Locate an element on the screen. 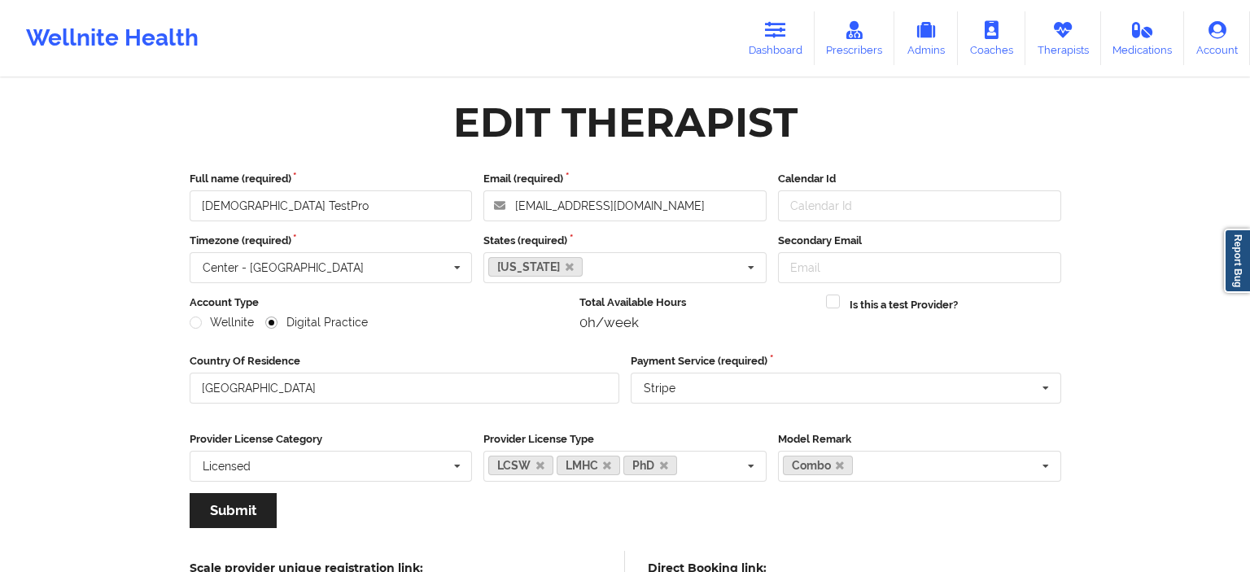 Image resolution: width=1250 pixels, height=572 pixels. a: LCSW is located at coordinates (521, 466).